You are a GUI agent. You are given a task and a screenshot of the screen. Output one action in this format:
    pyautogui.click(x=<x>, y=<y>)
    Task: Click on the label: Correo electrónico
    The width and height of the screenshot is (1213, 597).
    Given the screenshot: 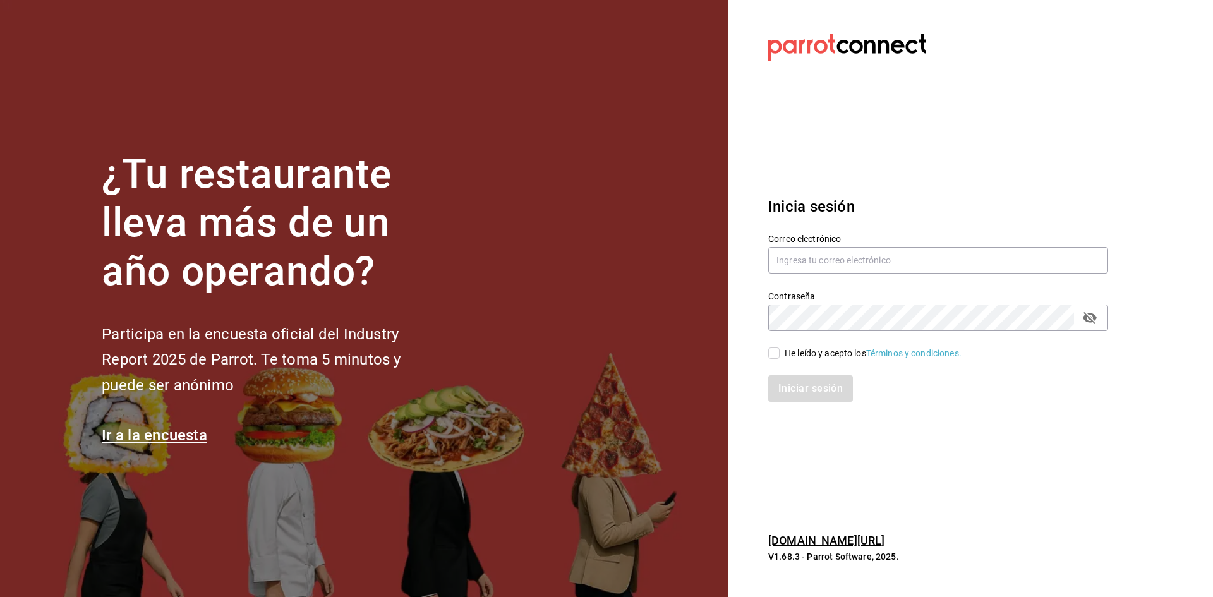 What is the action you would take?
    pyautogui.click(x=938, y=239)
    